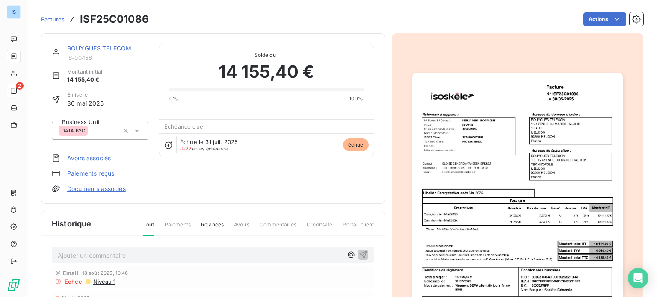 This screenshot has width=657, height=297. Describe the element at coordinates (114, 19) in the screenshot. I see `h3: ISF25C01086` at that location.